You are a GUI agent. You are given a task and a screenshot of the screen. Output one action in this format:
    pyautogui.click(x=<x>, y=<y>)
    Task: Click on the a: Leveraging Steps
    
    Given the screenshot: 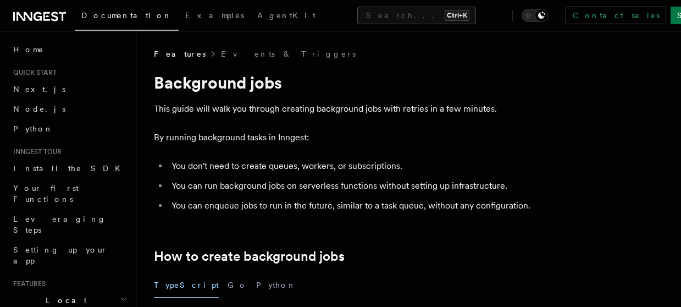 What is the action you would take?
    pyautogui.click(x=69, y=224)
    